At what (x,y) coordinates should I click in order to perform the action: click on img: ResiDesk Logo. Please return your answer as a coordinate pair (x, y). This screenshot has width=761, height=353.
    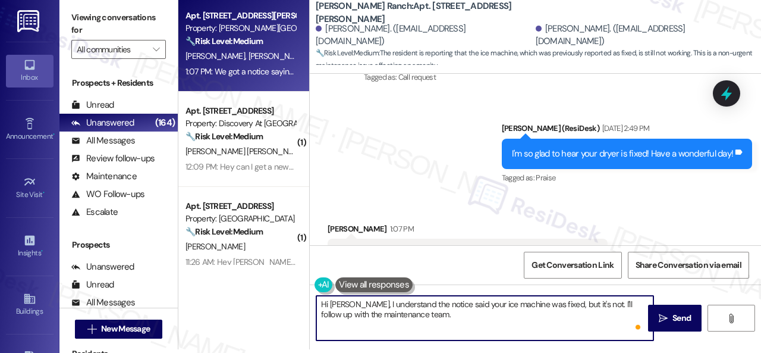
    Looking at the image, I should click on (29, 21).